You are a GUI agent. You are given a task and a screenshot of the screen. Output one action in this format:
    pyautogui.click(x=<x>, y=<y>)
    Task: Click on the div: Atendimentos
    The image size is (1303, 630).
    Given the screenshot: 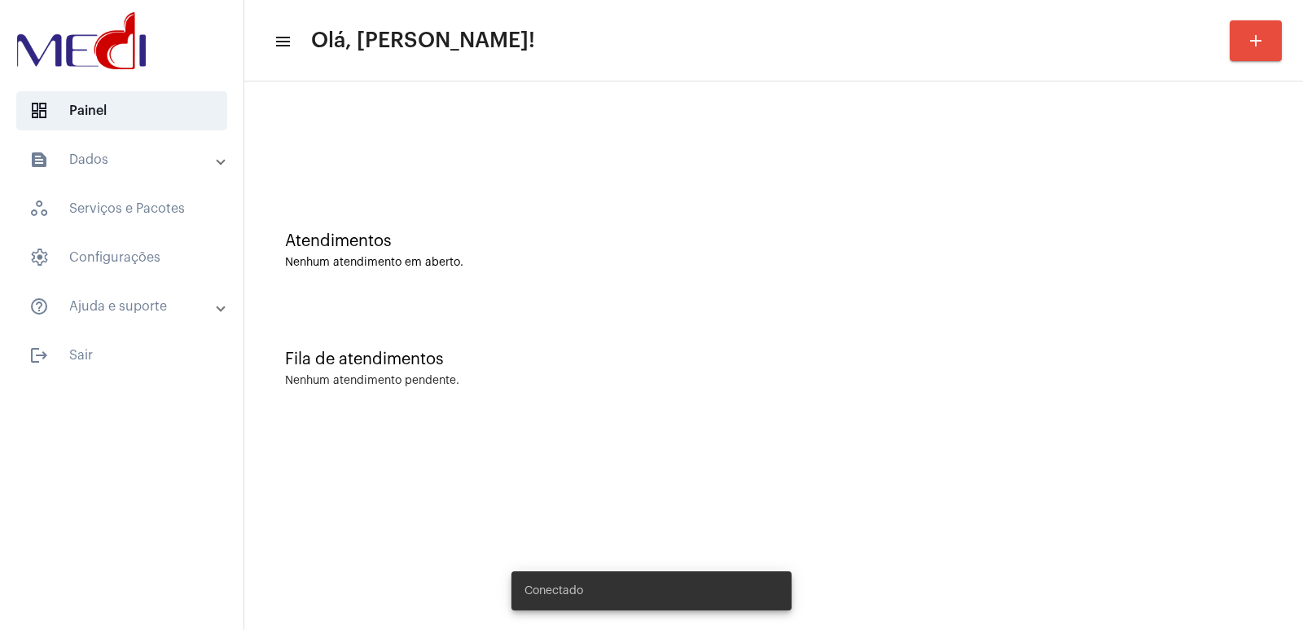 What is the action you would take?
    pyautogui.click(x=774, y=241)
    